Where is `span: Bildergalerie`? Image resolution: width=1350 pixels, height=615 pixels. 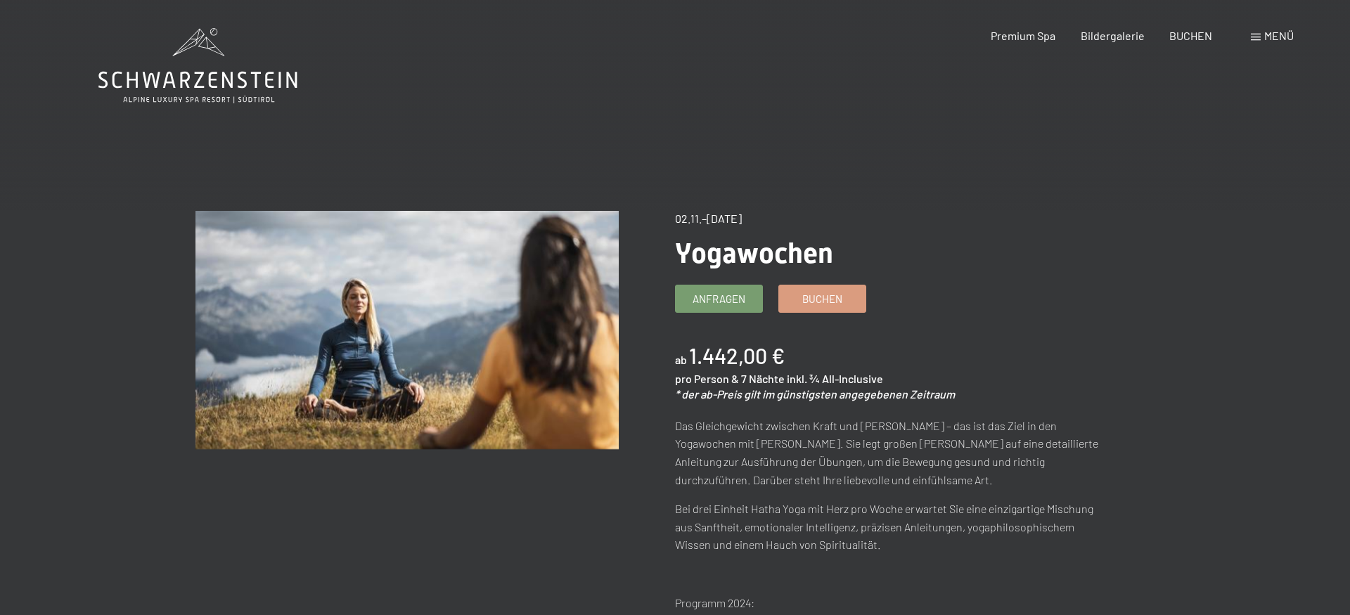 span: Bildergalerie is located at coordinates (1113, 35).